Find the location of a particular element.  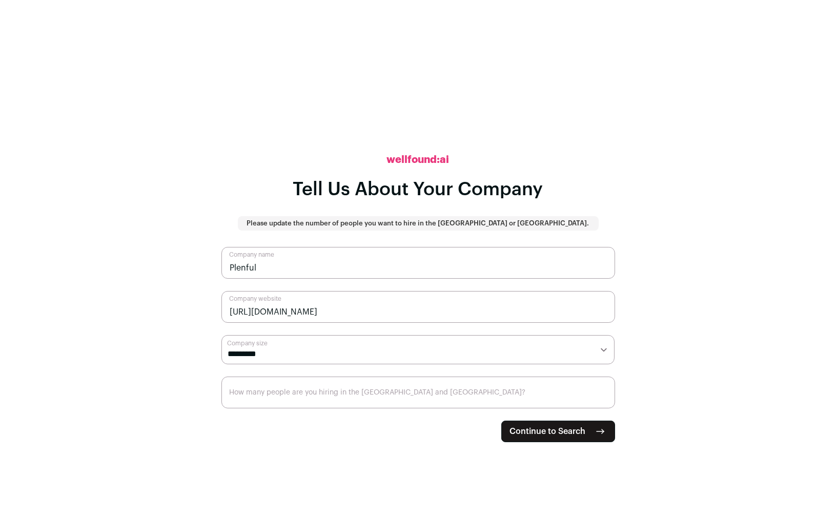

input: Company name is located at coordinates (418, 263).